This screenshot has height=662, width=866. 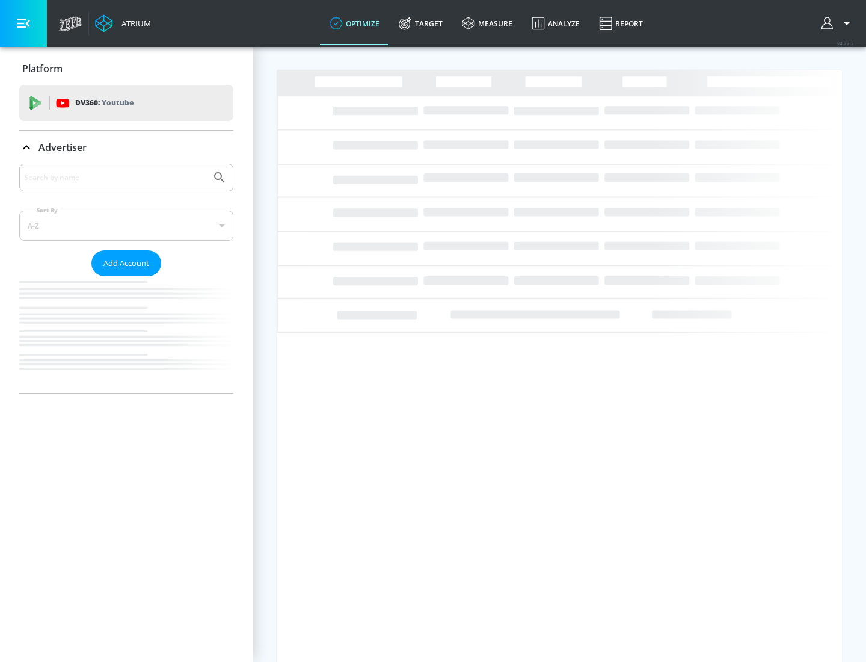 I want to click on a: Target, so click(x=421, y=23).